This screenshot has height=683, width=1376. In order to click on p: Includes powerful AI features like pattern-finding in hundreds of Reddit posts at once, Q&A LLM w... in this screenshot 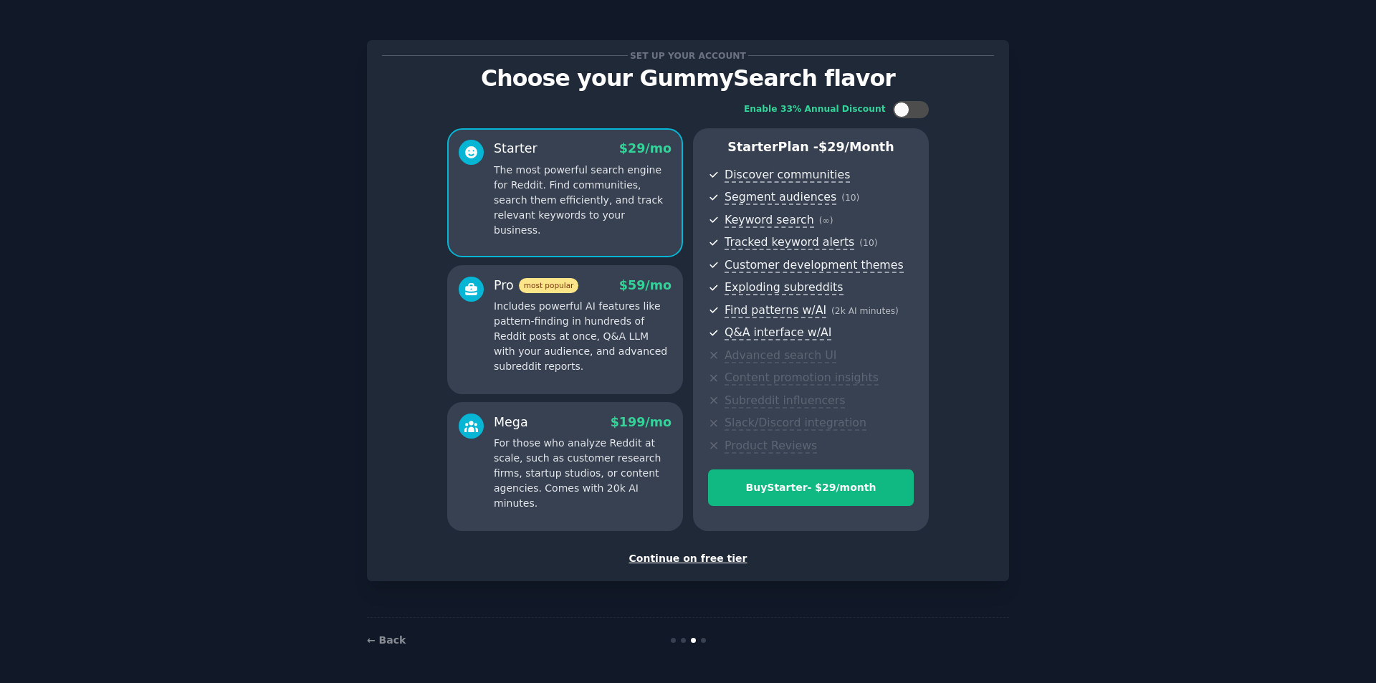, I will do `click(583, 336)`.